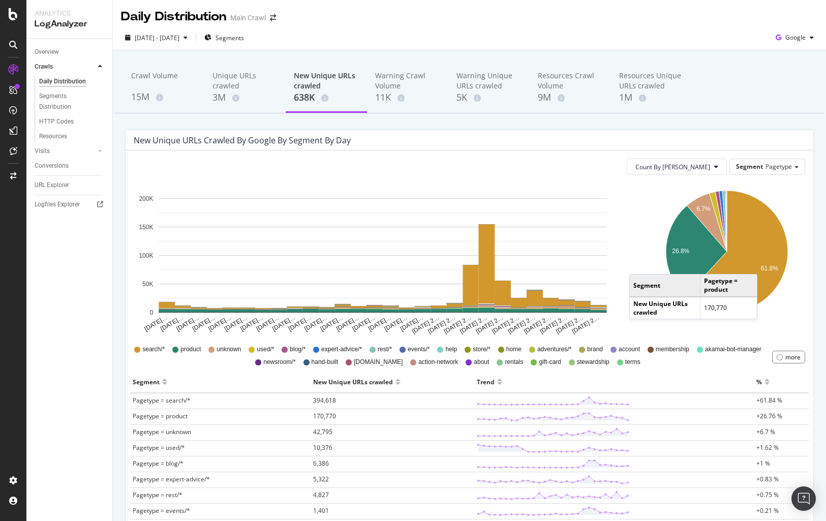 The width and height of the screenshot is (826, 521). Describe the element at coordinates (629, 349) in the screenshot. I see `span: account` at that location.